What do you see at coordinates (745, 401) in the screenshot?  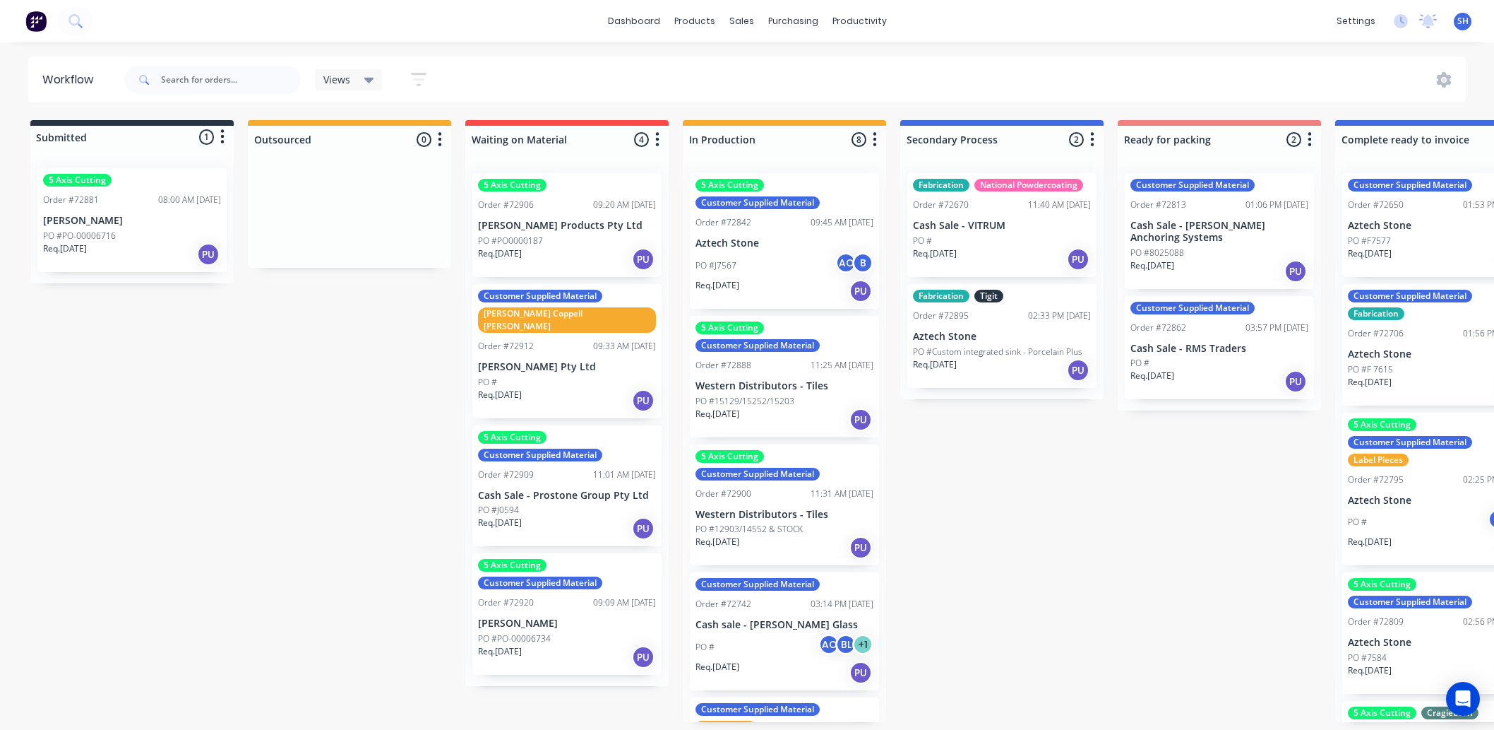 I see `p: PO #15129/15252/15203` at bounding box center [745, 401].